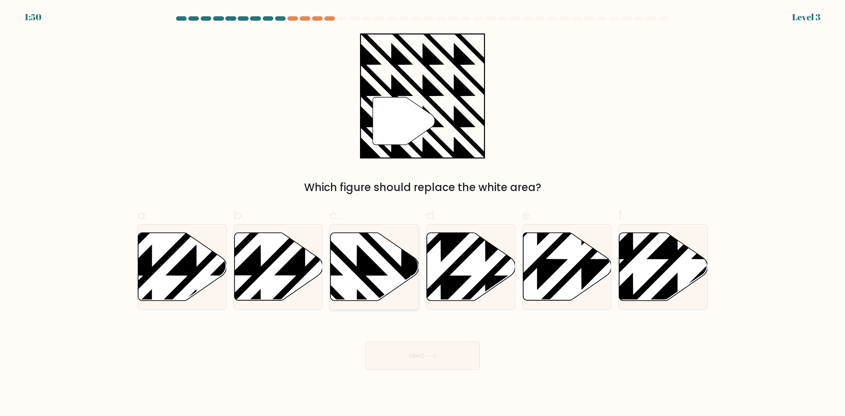  Describe the element at coordinates (422, 187) in the screenshot. I see `div: Which figure should replace the white area?` at that location.